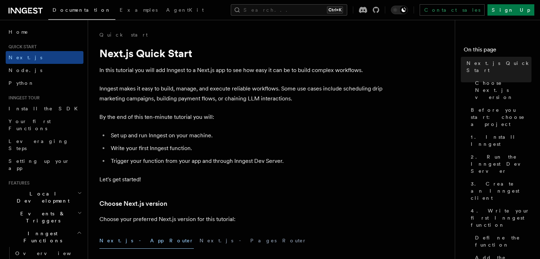  I want to click on button: Search...Ctrl+K, so click(289, 10).